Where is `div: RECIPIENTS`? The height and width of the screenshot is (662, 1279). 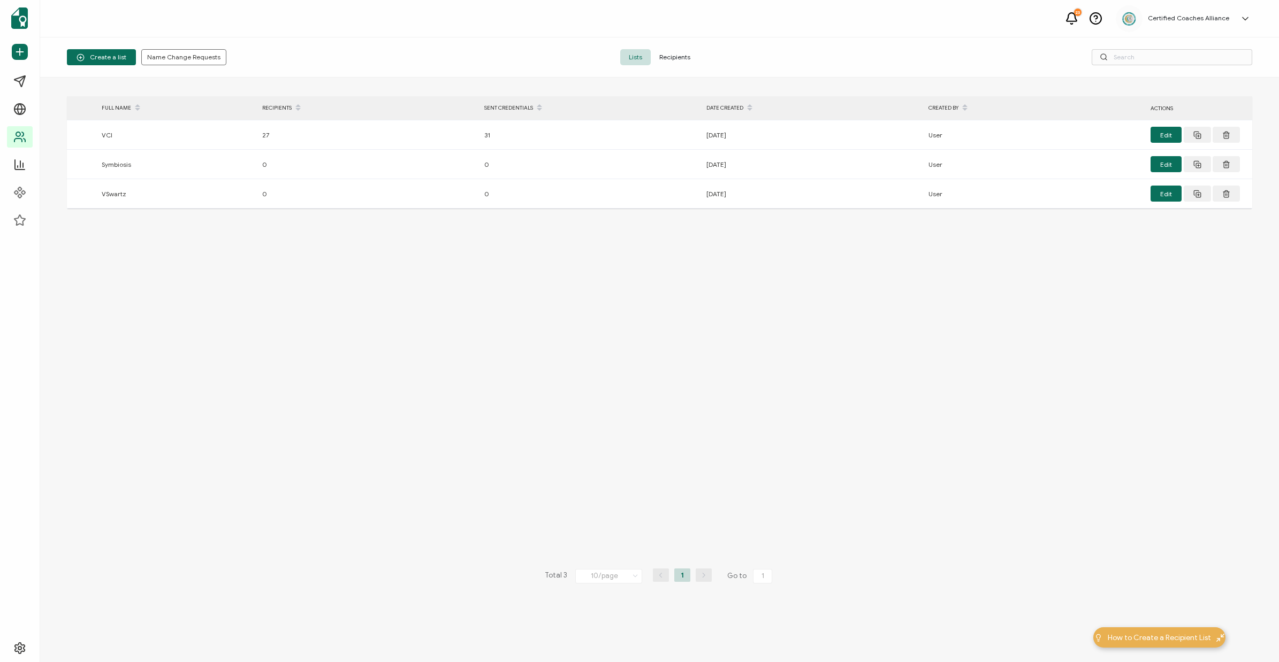 div: RECIPIENTS is located at coordinates (368, 108).